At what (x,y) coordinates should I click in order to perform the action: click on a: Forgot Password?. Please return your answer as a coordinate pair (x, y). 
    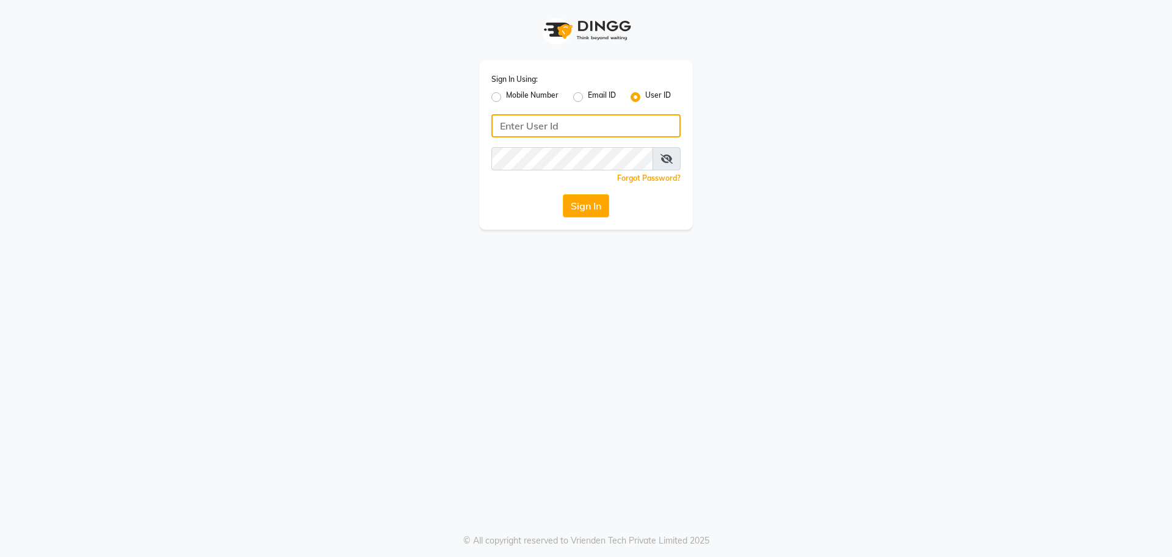
    Looking at the image, I should click on (649, 178).